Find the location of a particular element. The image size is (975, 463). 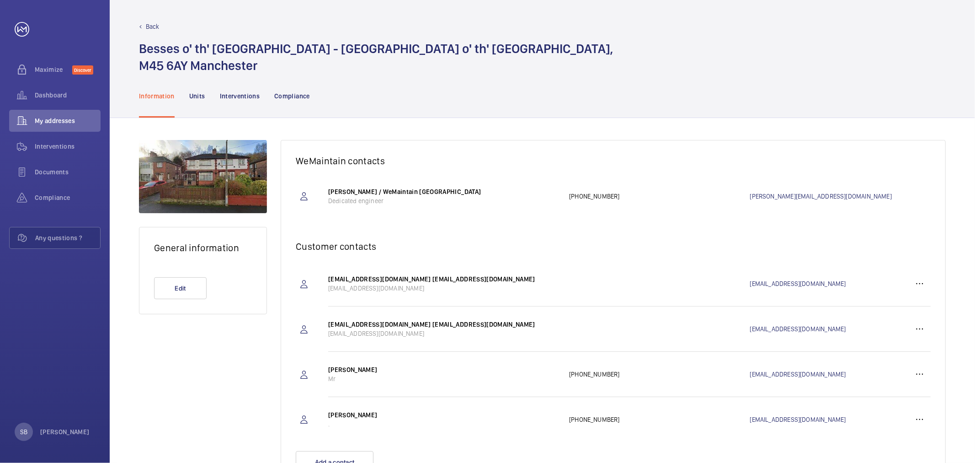

p: Mr is located at coordinates (444, 378).